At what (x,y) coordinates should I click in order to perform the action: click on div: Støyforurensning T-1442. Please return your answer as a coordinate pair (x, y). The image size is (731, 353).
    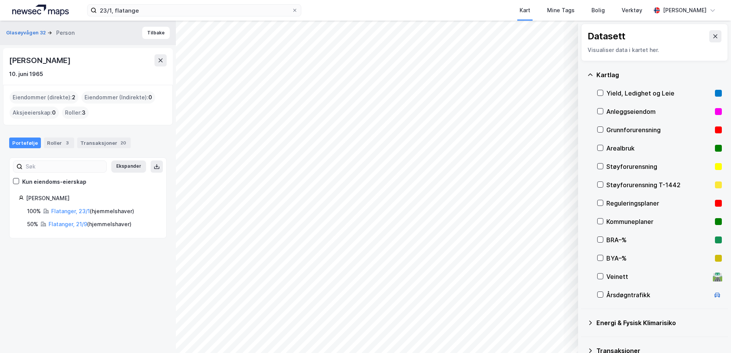
    Looking at the image, I should click on (659, 185).